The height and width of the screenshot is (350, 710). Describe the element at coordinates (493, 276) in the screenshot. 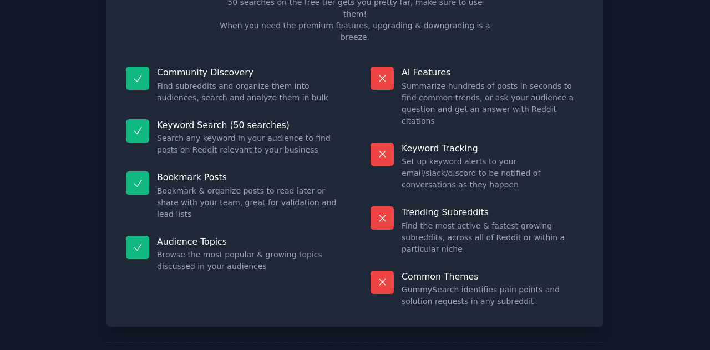

I see `p: Common Themes` at that location.